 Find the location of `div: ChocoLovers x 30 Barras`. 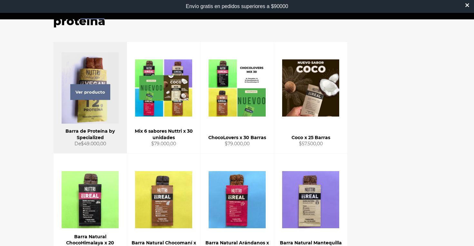

div: ChocoLovers x 30 Barras is located at coordinates (237, 137).